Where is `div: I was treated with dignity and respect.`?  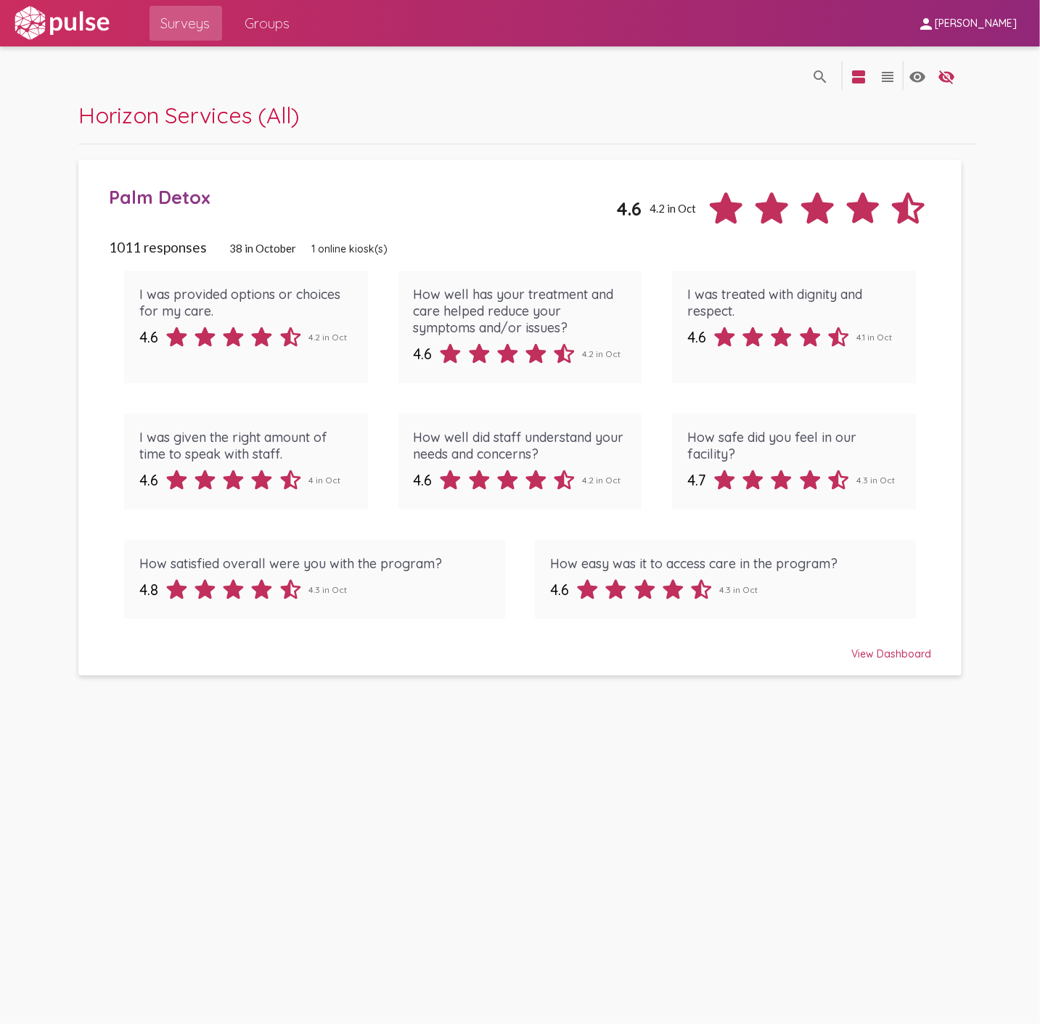
div: I was treated with dignity and respect. is located at coordinates (794, 303).